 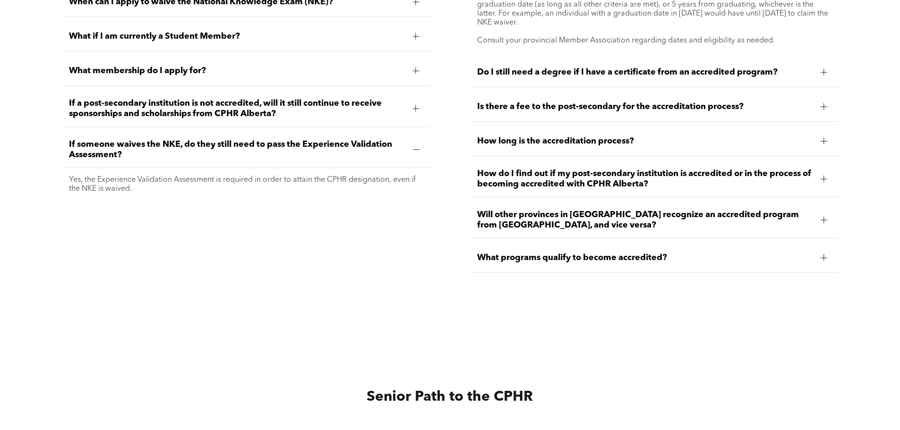 What do you see at coordinates (654, 41) in the screenshot?
I see `p: Consult your provincial Member Association regarding dates and eligibility as needed.` at bounding box center [654, 41].